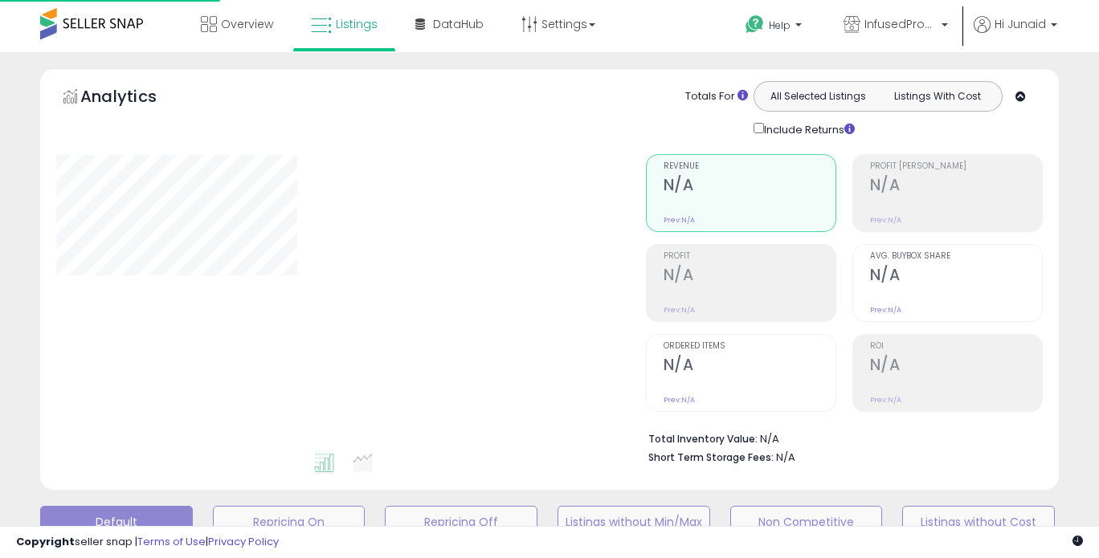 The height and width of the screenshot is (558, 1099). Describe the element at coordinates (134, 98) in the screenshot. I see `h5: Analytics` at that location.